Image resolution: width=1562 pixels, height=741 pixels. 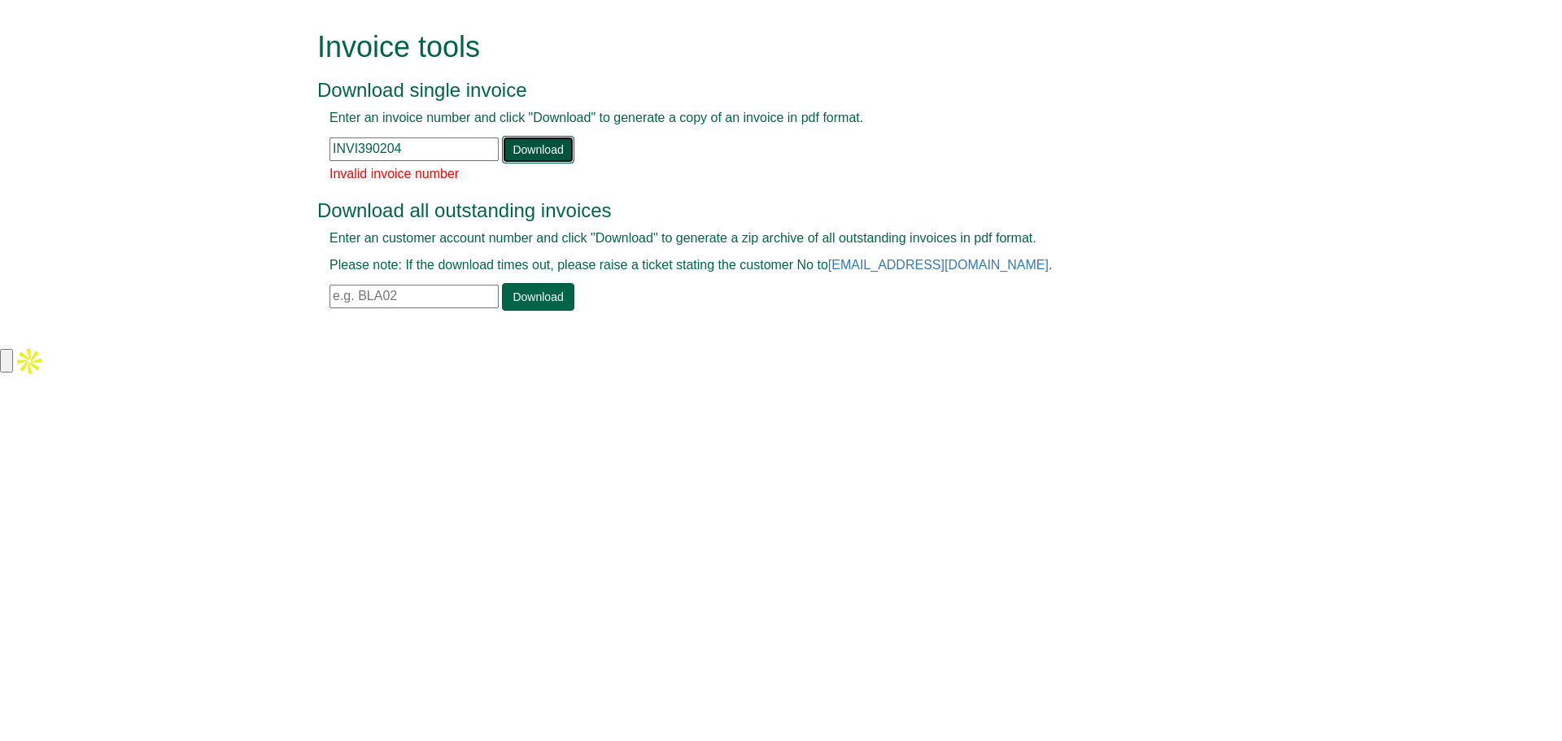 What do you see at coordinates (414, 296) in the screenshot?
I see `input: e.g. BLA02` at bounding box center [414, 296].